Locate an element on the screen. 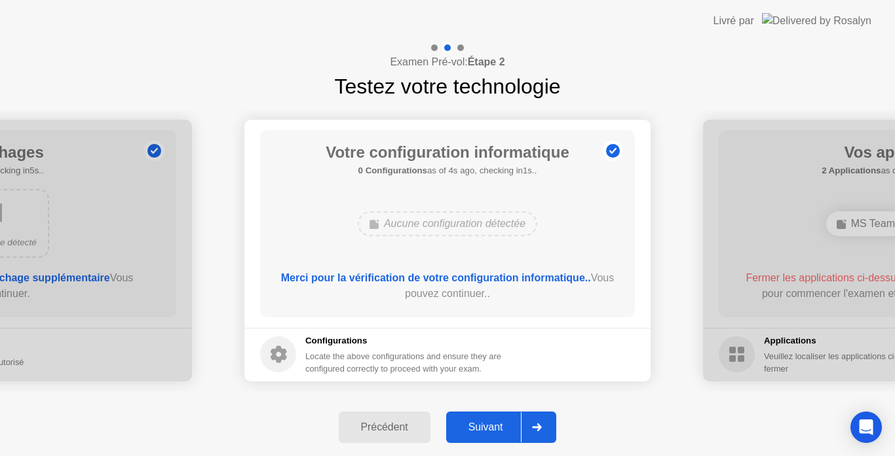 This screenshot has height=456, width=895. b: 0 Configurations is located at coordinates (392, 170).